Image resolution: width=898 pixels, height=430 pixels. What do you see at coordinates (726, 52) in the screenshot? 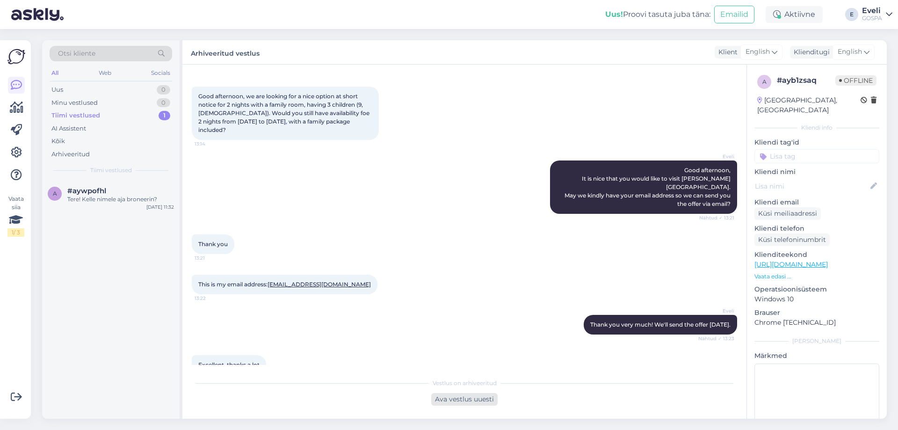
I see `div: Klient` at bounding box center [726, 52].